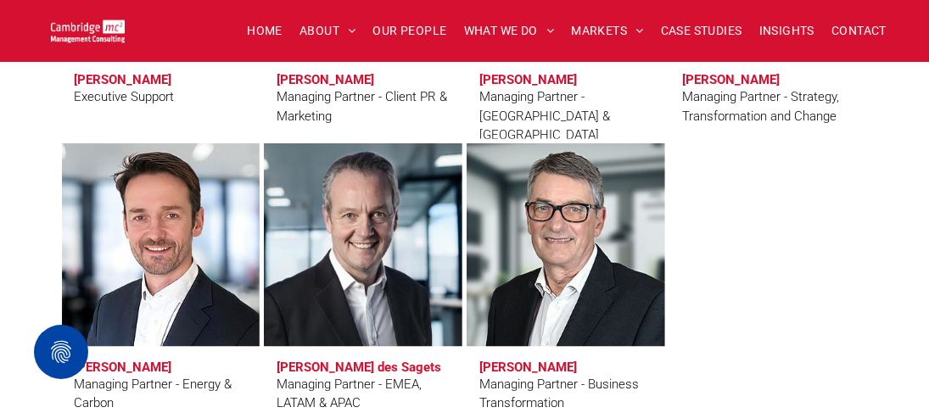 This screenshot has width=929, height=413. What do you see at coordinates (161, 245) in the screenshot?
I see `a: Pete Nisbet | Managing Partner - Energy & Carbon` at bounding box center [161, 245].